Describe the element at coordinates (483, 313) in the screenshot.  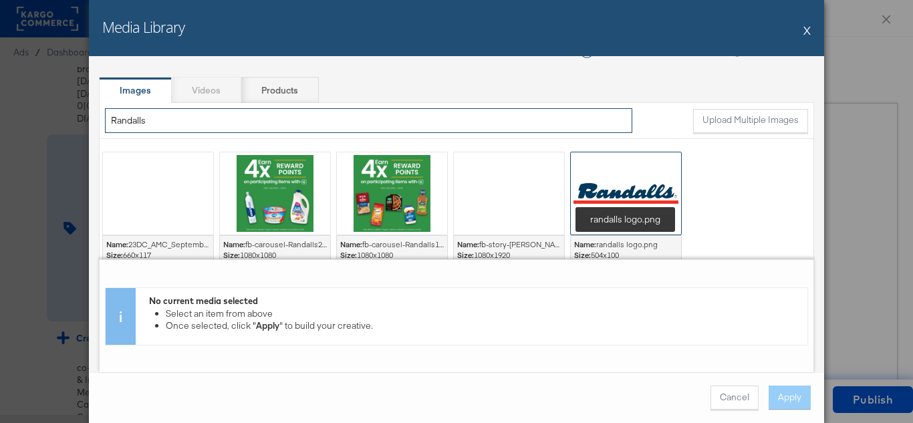
I see `li: Select an item from above` at that location.